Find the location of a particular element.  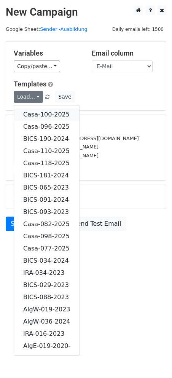

a: BICS-091-2024 is located at coordinates (47, 200).